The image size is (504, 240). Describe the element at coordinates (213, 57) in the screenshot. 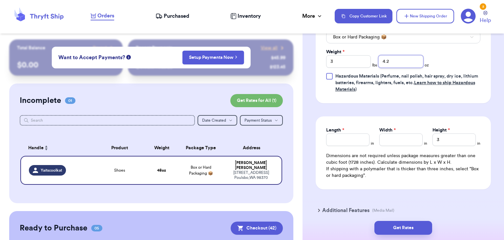

I see `button: Setup Payments Now` at that location.